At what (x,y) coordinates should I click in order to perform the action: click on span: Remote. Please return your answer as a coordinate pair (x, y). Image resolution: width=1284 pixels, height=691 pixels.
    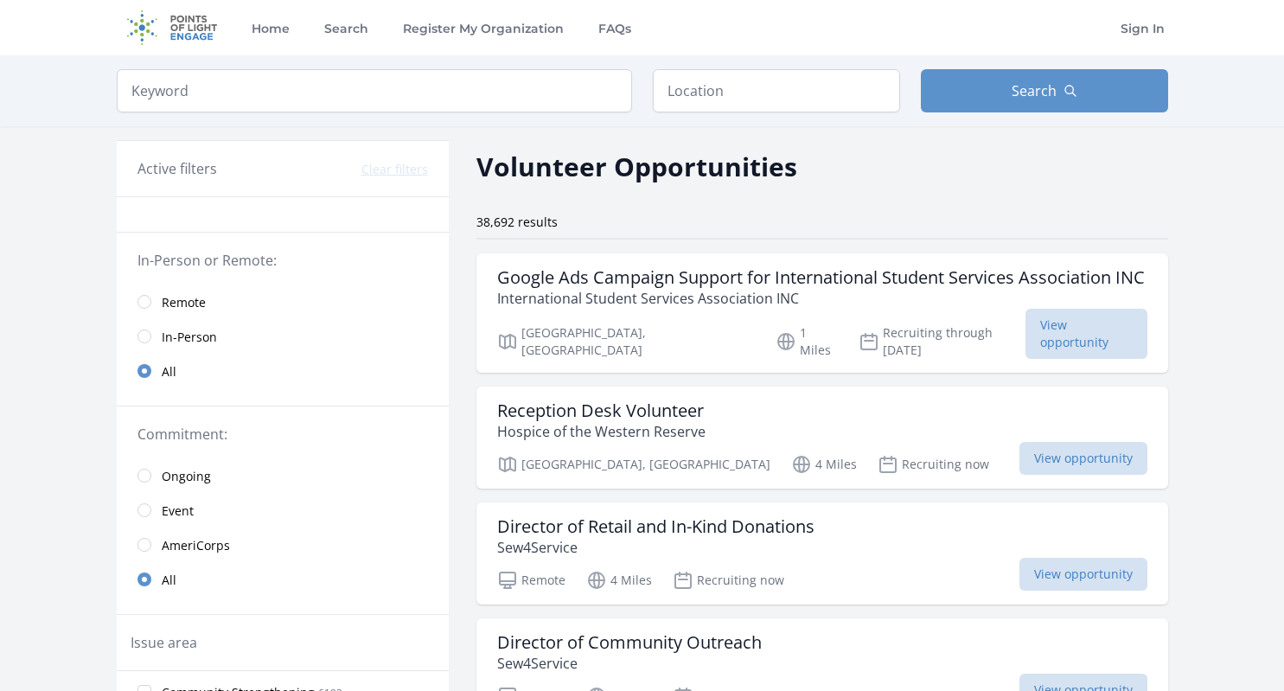
    Looking at the image, I should click on (183, 303).